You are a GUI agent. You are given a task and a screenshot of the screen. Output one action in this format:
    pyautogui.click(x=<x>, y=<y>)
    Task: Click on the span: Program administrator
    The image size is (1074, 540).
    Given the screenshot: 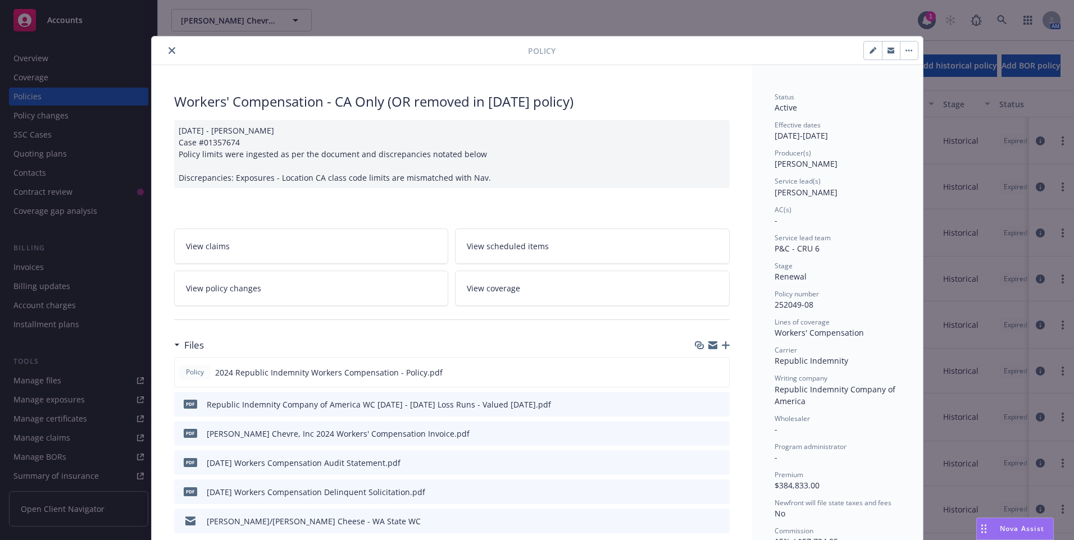 What is the action you would take?
    pyautogui.click(x=810, y=447)
    